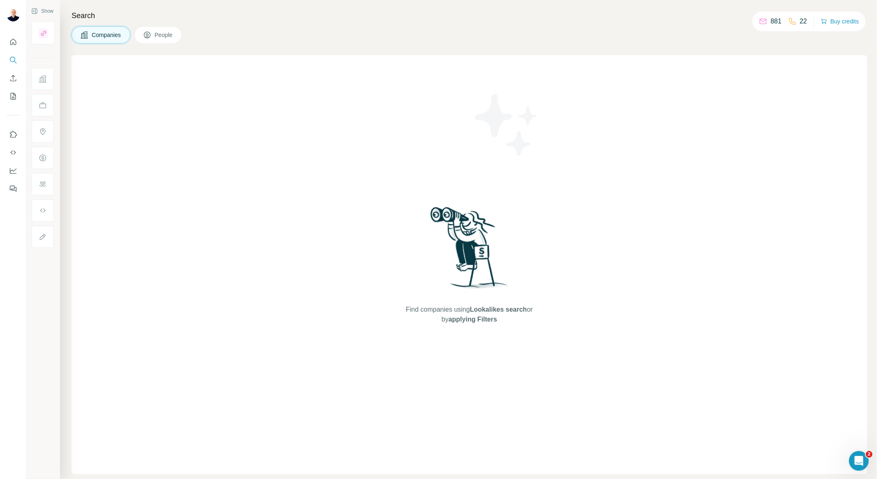 The width and height of the screenshot is (877, 479). What do you see at coordinates (469, 315) in the screenshot?
I see `span: Find companies using or by` at bounding box center [469, 315].